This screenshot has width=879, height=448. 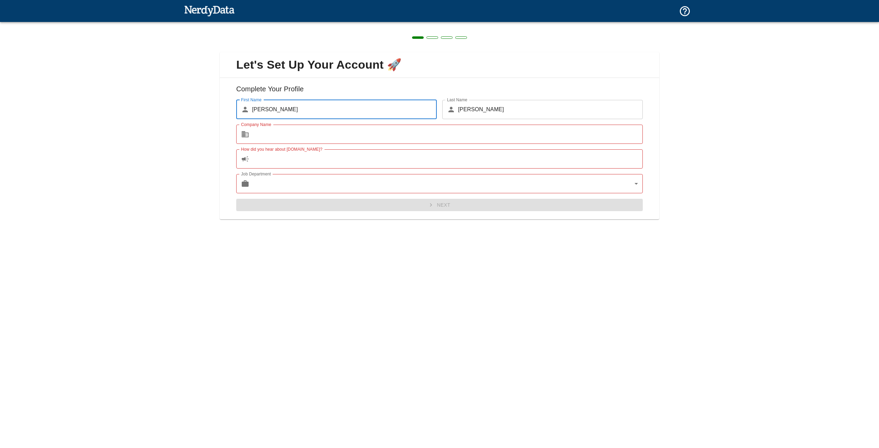 I want to click on button: Support and Documentation, so click(x=685, y=11).